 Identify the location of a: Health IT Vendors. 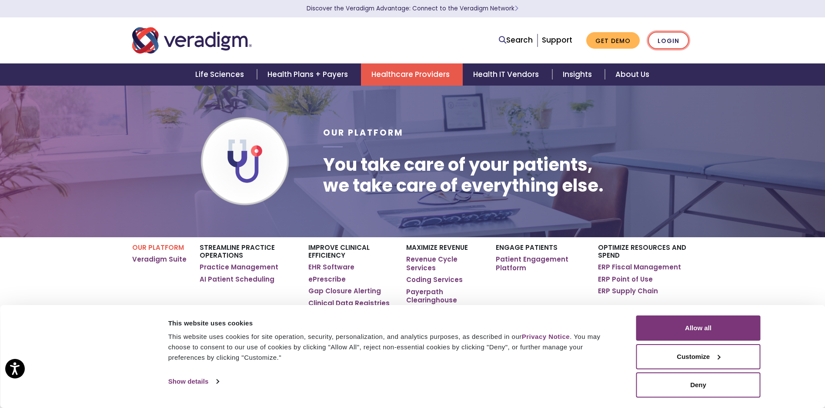
(507, 74).